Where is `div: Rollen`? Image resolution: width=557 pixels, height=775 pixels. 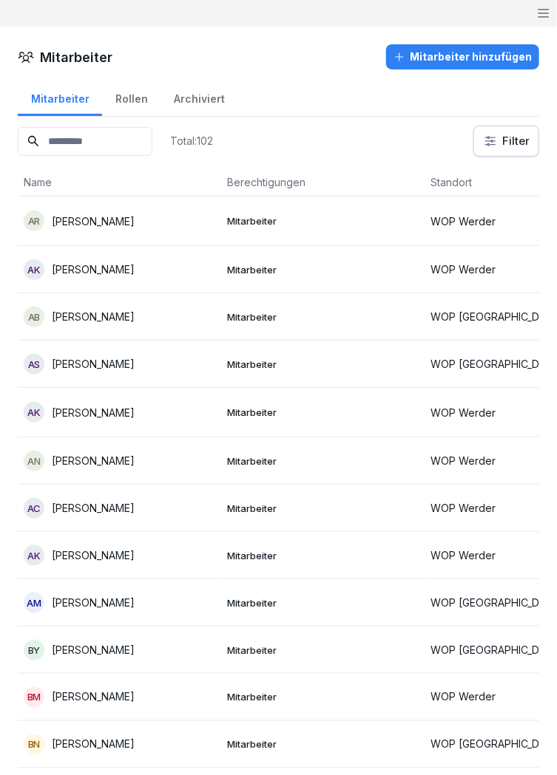 div: Rollen is located at coordinates (131, 97).